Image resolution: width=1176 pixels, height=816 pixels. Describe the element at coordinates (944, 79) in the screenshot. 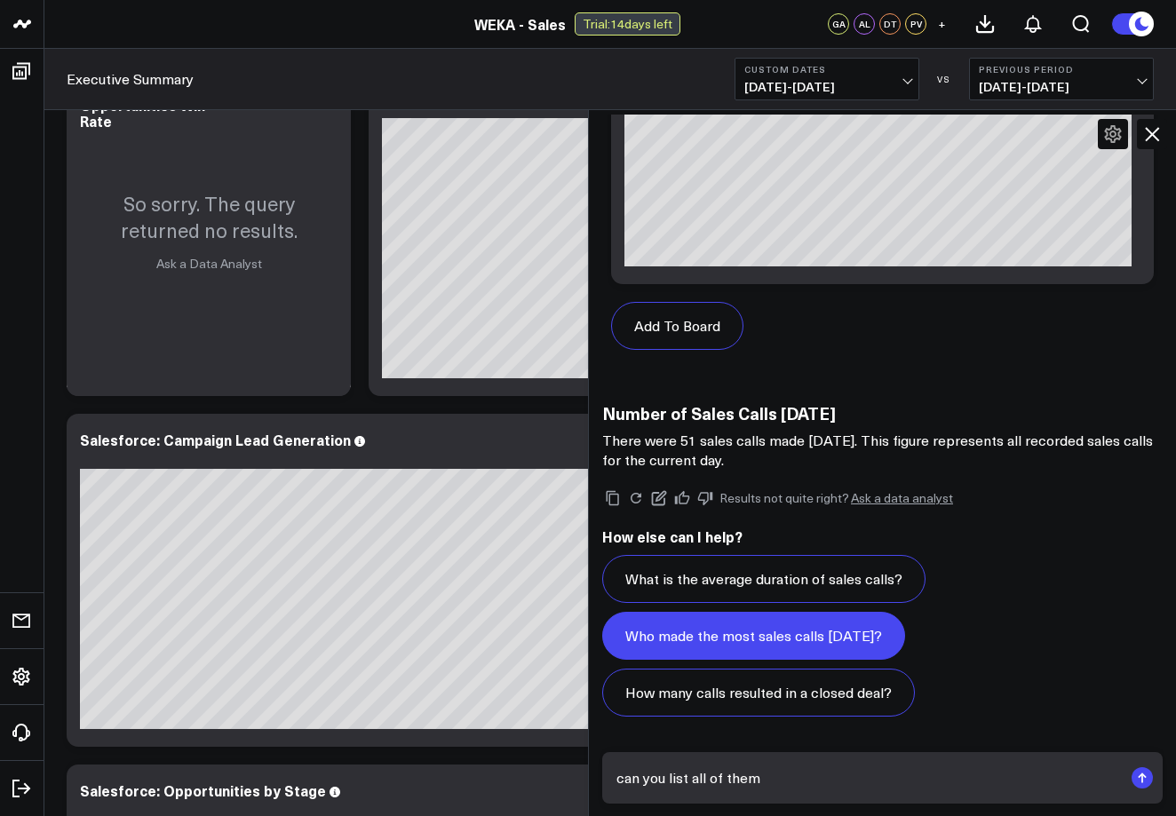

I see `div: VS` at that location.